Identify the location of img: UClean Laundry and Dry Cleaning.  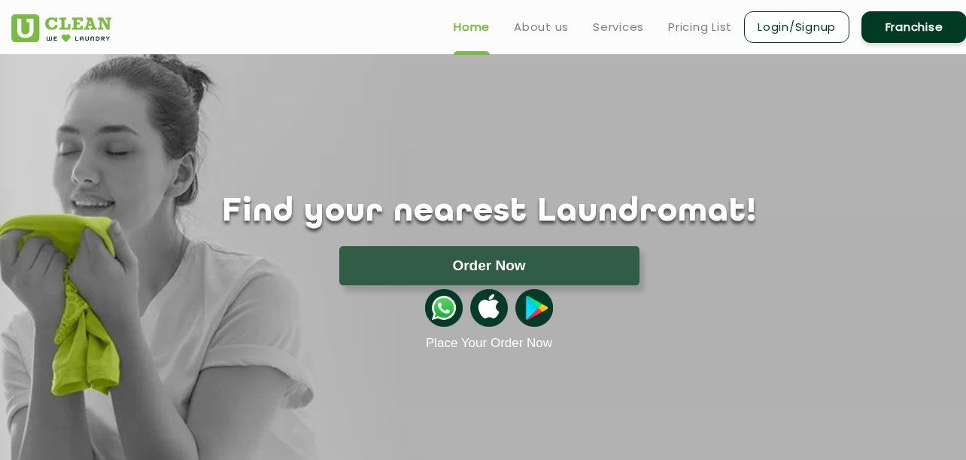
(61, 28).